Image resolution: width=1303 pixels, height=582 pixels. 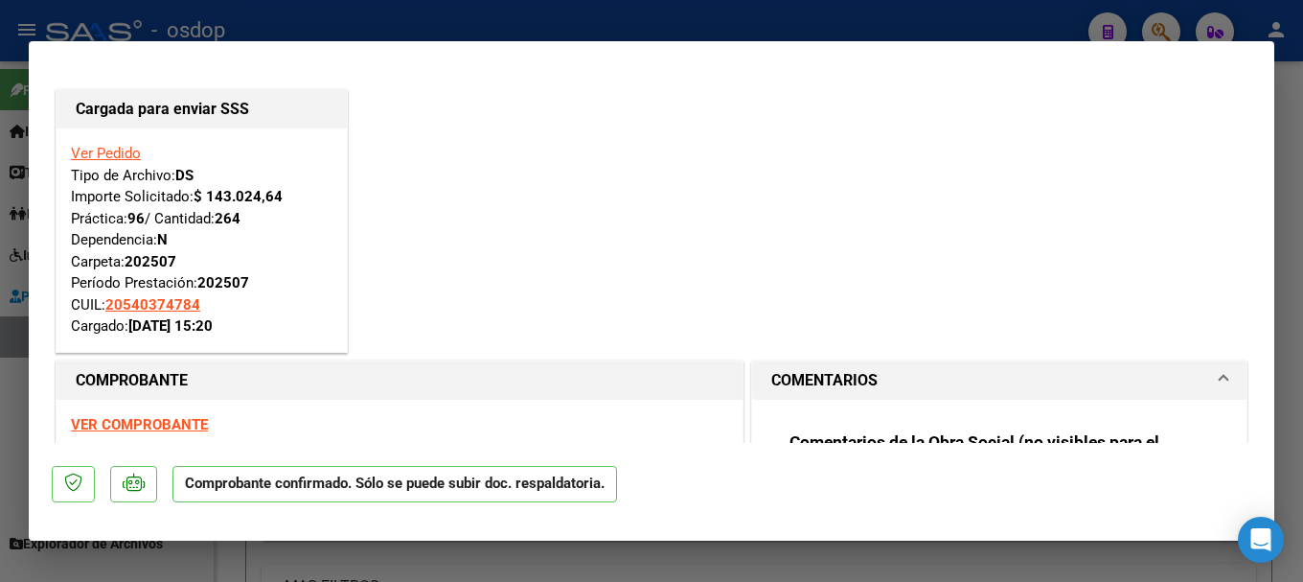 I want to click on div: Tipo de Archivo: Importe Solicitado: Práctica: / Cantidad: Dependencia: Carpeta: Período Prestaci..., so click(x=201, y=240).